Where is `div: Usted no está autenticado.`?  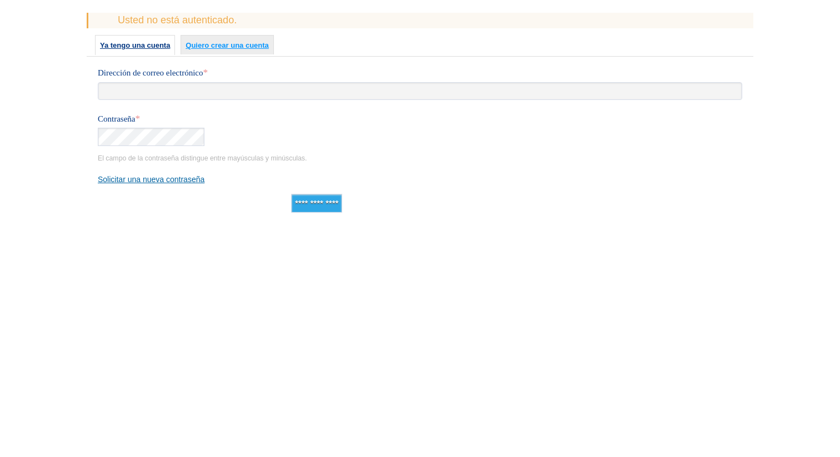
div: Usted no está autenticado. is located at coordinates (420, 21).